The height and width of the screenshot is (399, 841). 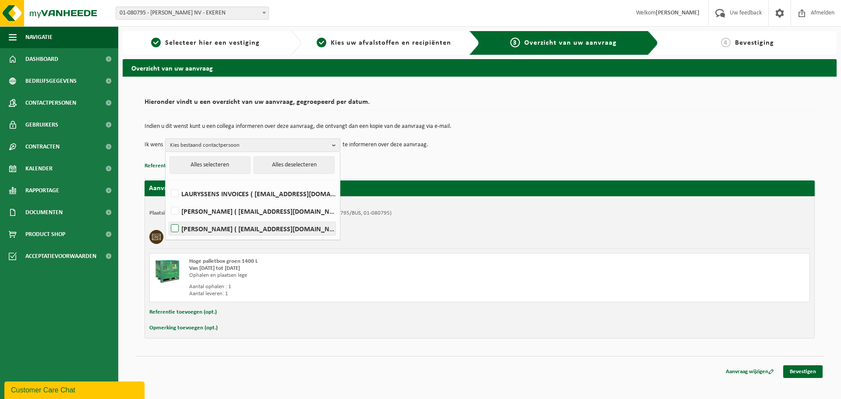 I want to click on div: Aantal ophalen : 1, so click(x=352, y=287).